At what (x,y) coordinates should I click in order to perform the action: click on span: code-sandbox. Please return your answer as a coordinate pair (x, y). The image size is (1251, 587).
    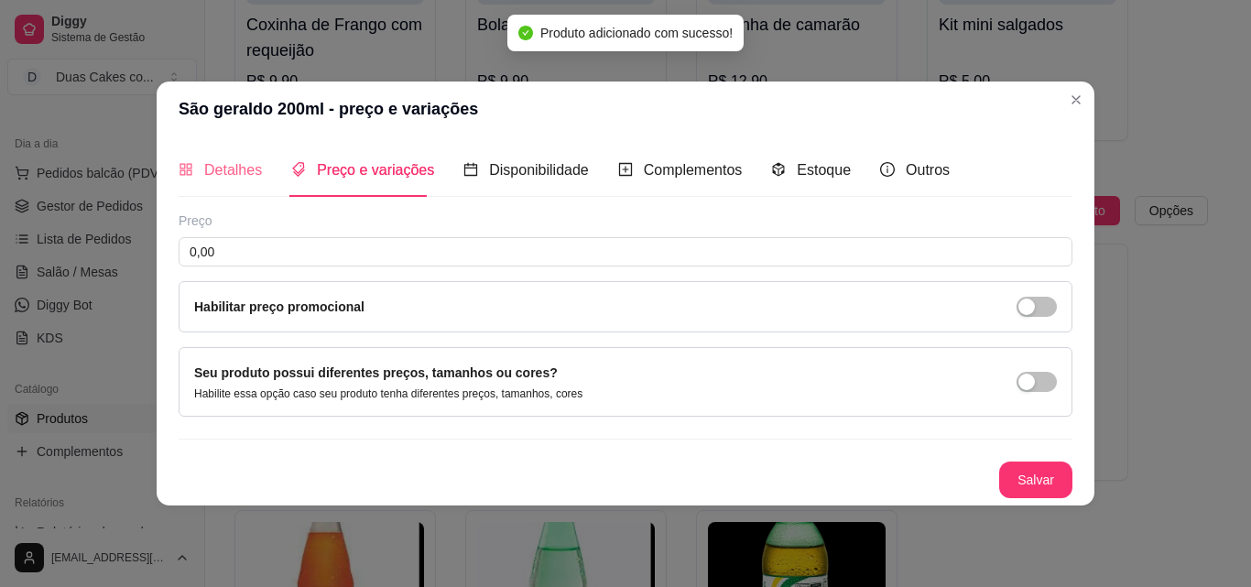
    Looking at the image, I should click on (778, 169).